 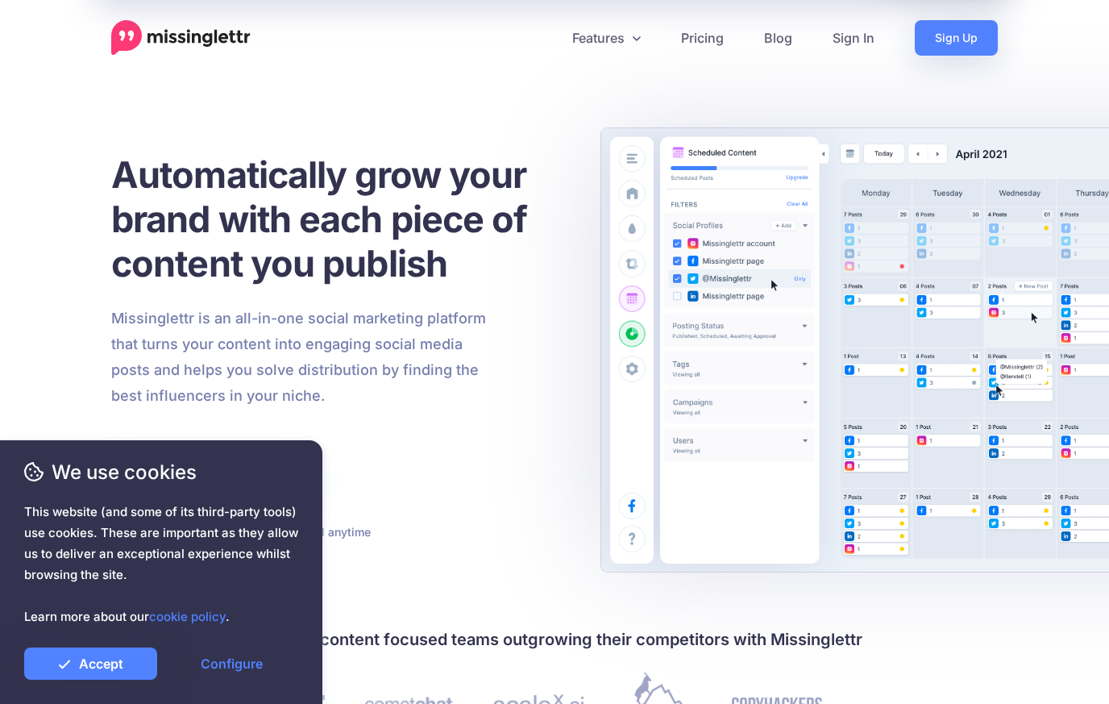 What do you see at coordinates (606, 38) in the screenshot?
I see `a: Features` at bounding box center [606, 38].